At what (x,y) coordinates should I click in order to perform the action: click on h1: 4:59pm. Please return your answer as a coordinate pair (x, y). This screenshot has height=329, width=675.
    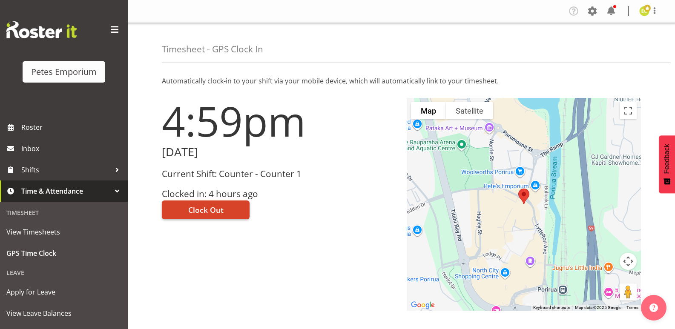
    Looking at the image, I should click on (279, 121).